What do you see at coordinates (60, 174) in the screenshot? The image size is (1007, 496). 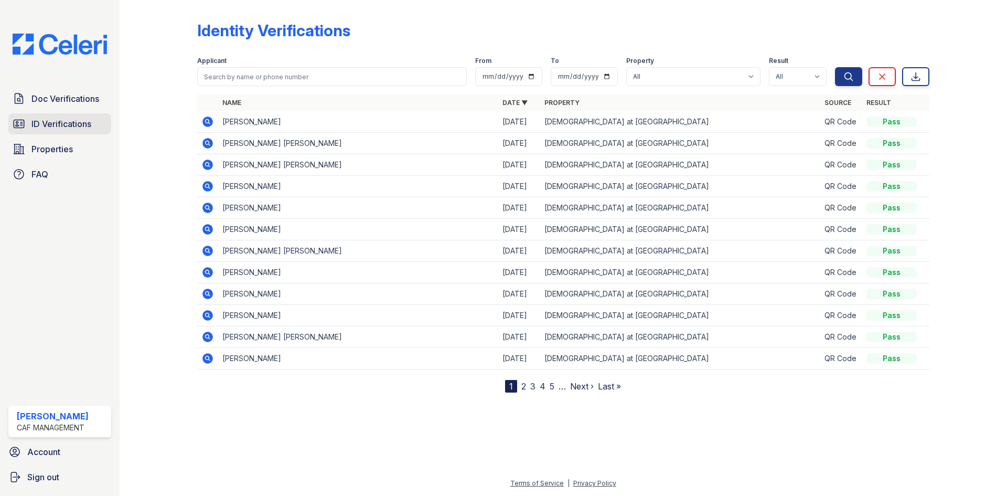 I see `a: FAQ` at bounding box center [60, 174].